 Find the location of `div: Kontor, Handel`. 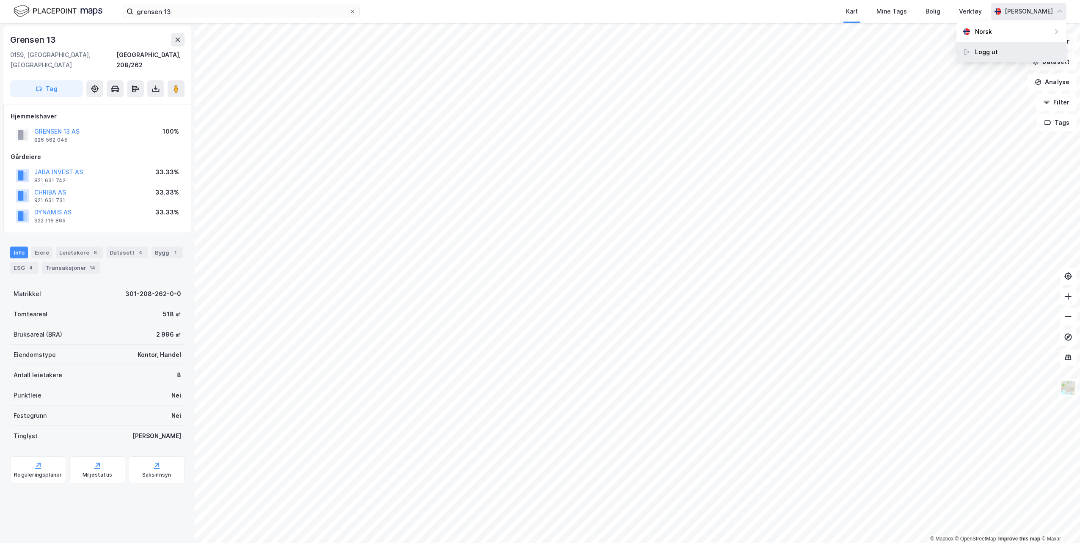

div: Kontor, Handel is located at coordinates (159, 355).